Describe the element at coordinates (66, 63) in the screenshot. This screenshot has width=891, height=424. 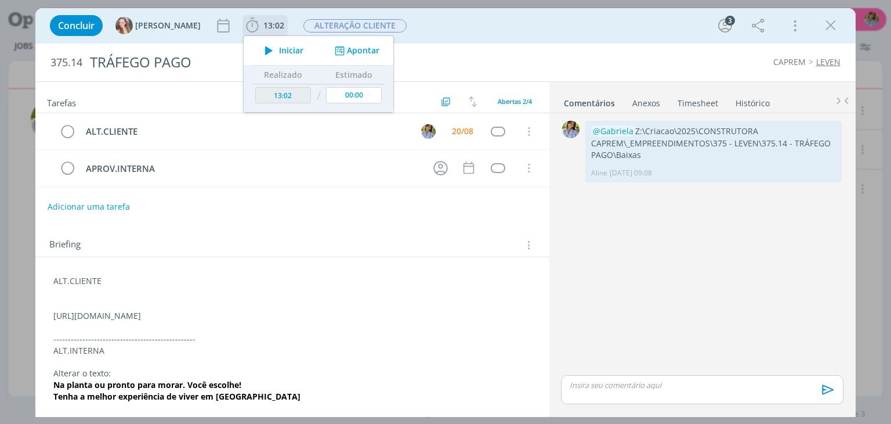
I see `span: 375.14` at that location.